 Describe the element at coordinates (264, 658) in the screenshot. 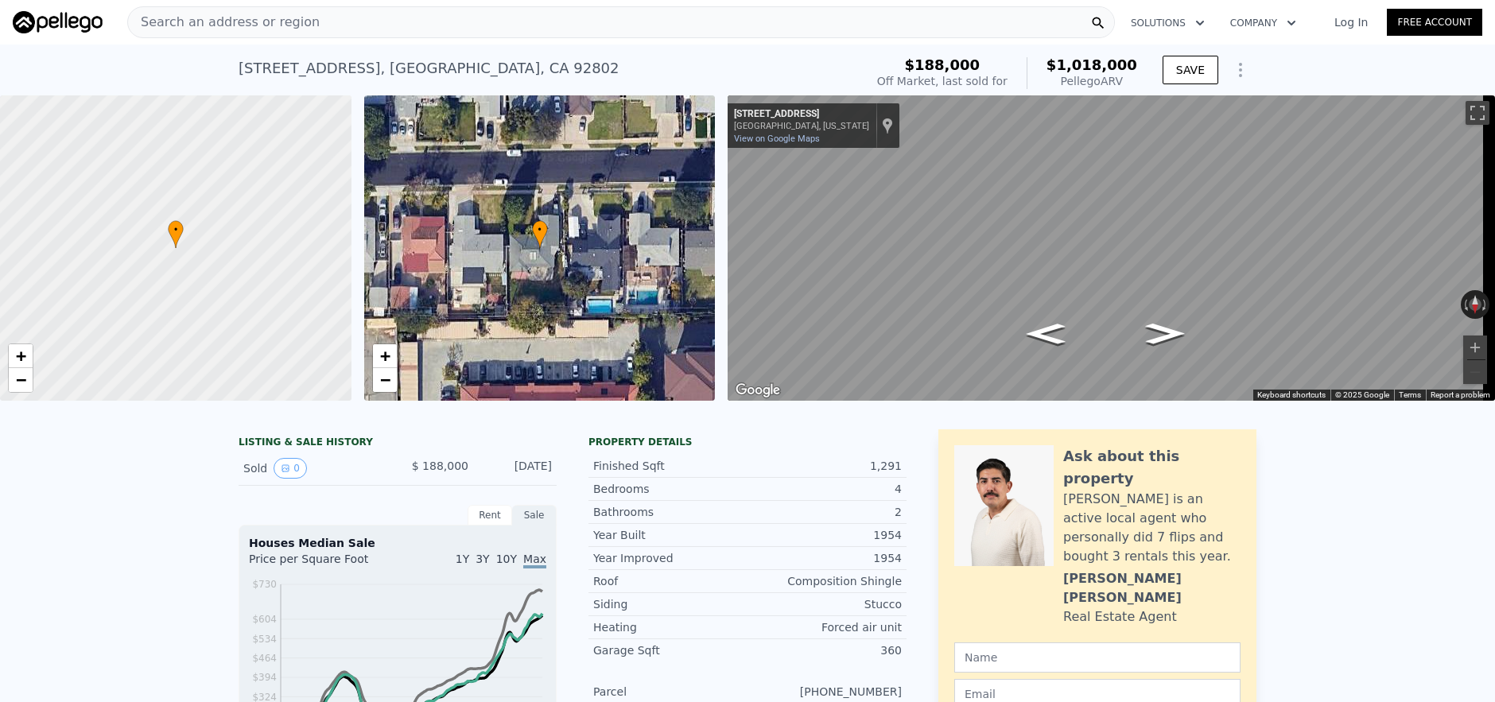

I see `tspan: $464` at that location.